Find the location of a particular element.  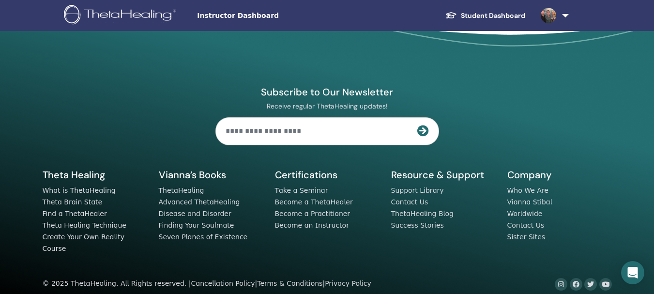

a: Student Dashboard is located at coordinates (485, 15).